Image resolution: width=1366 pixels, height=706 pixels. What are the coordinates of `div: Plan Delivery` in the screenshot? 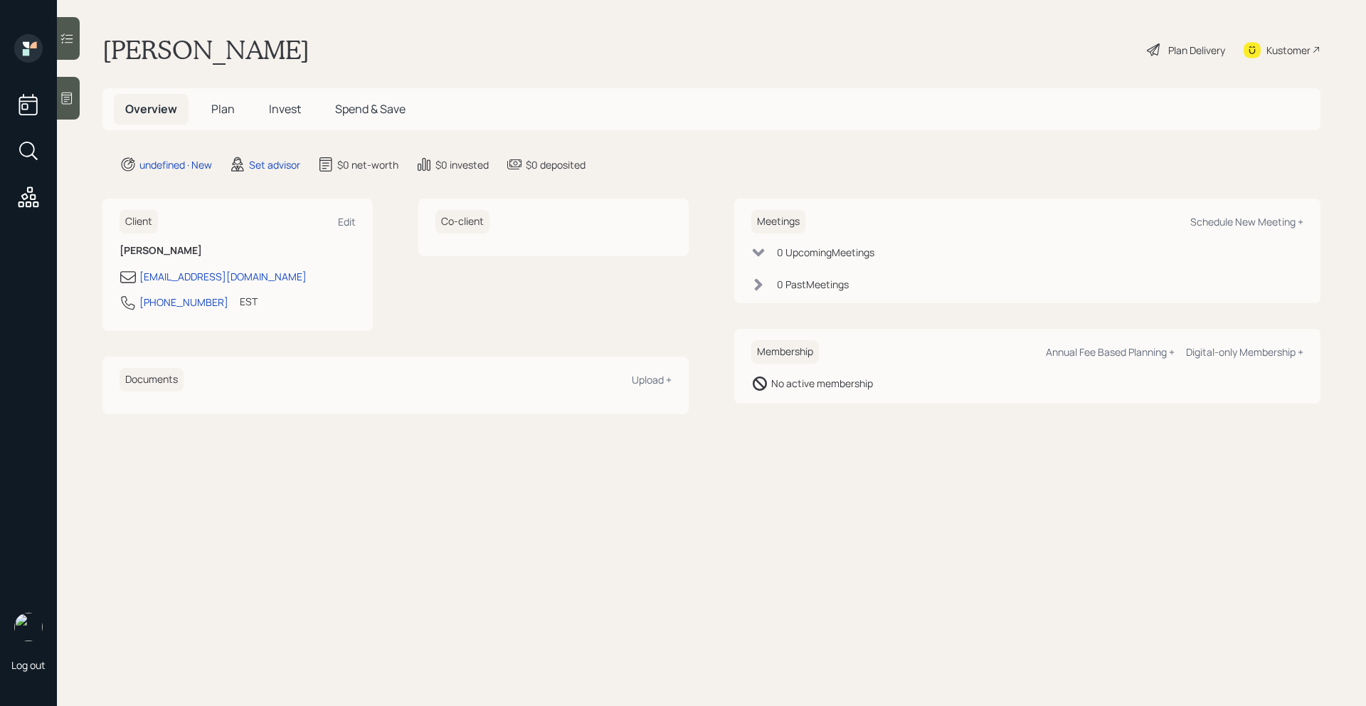 It's located at (1197, 50).